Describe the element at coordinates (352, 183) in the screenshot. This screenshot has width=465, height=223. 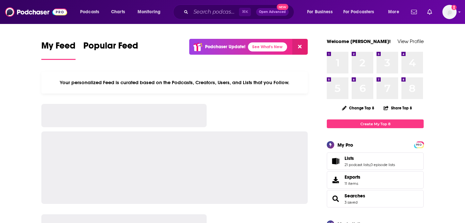
I see `span: 11 items` at that location.